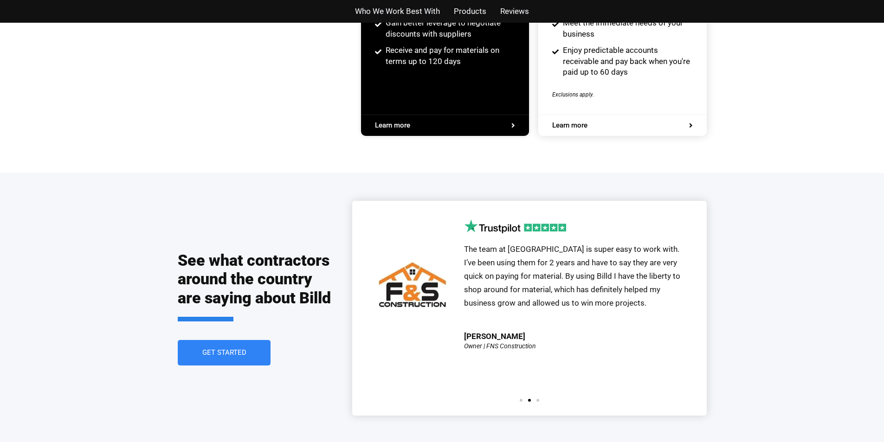 This screenshot has width=884, height=442. Describe the element at coordinates (224, 353) in the screenshot. I see `span: Get Started` at that location.